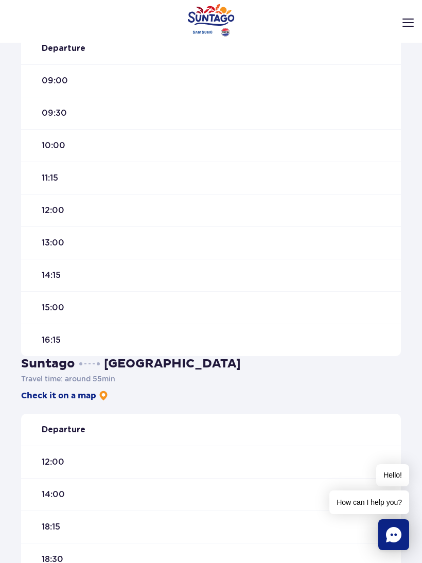  What do you see at coordinates (369, 503) in the screenshot?
I see `span: How can I help you?` at bounding box center [369, 503].